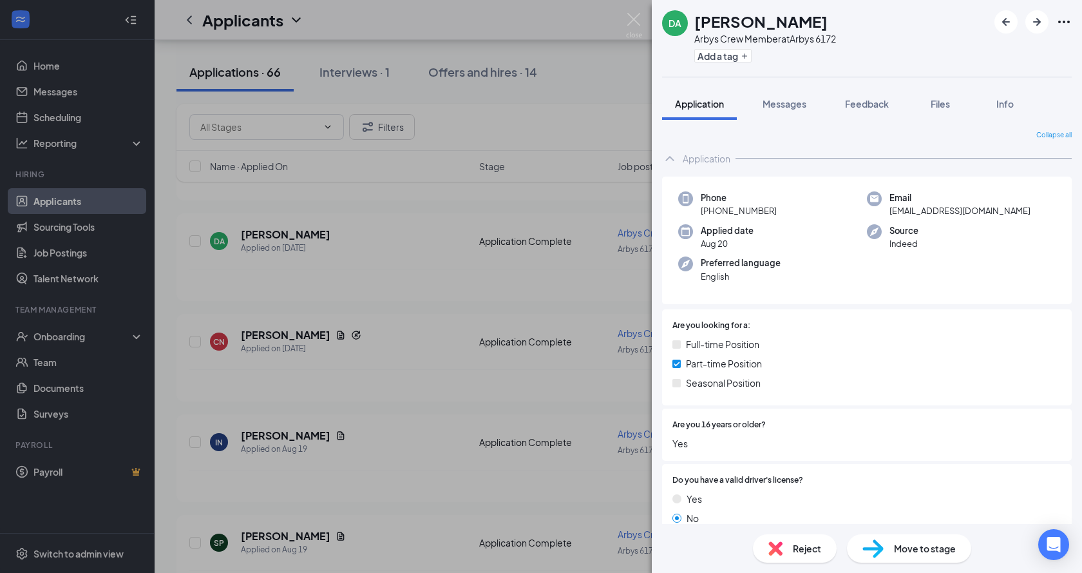  What do you see at coordinates (1054, 135) in the screenshot?
I see `span: Collapse all` at bounding box center [1054, 135].